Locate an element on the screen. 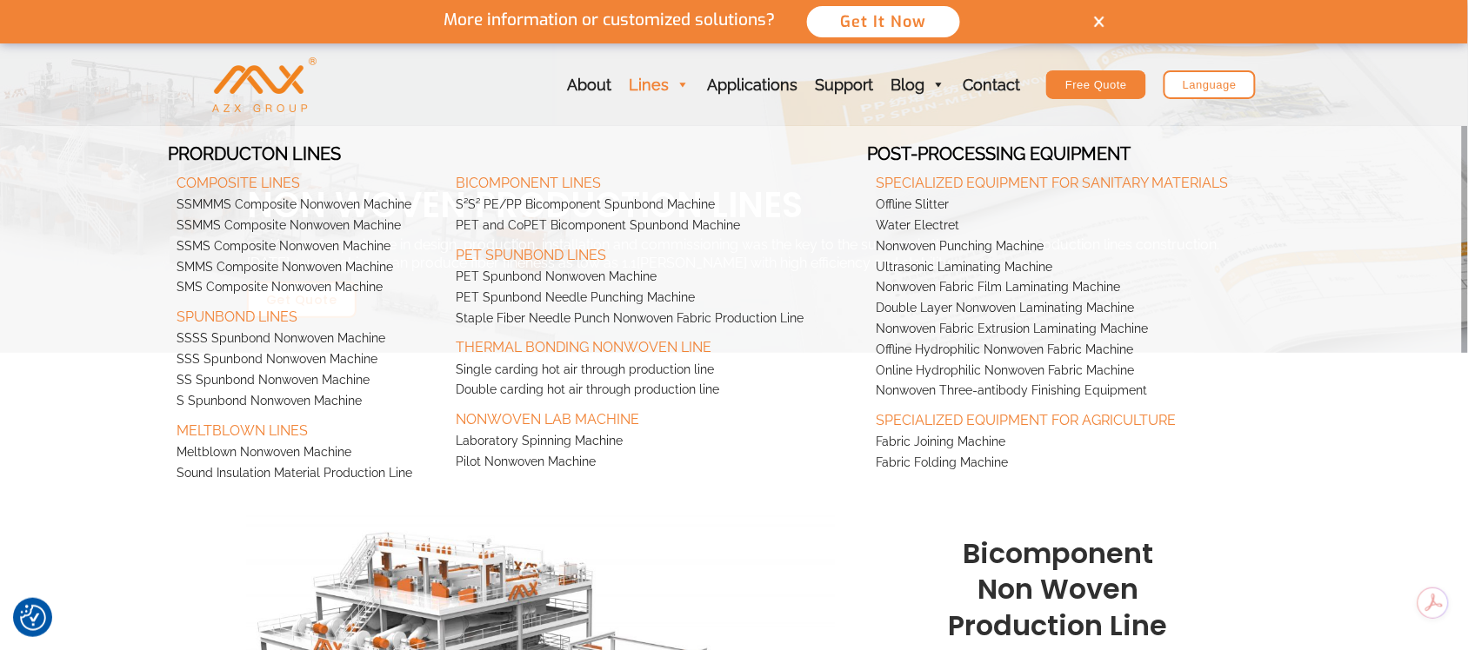 The width and height of the screenshot is (1468, 650). a: SMMS Composite Nonwoven Machine is located at coordinates (308, 268).